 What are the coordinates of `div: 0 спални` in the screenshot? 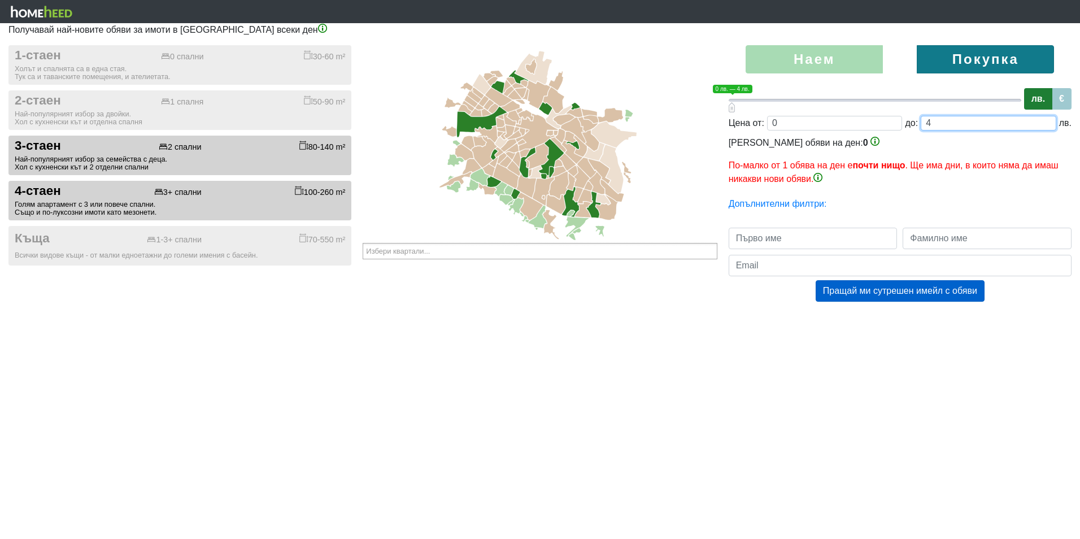 It's located at (182, 56).